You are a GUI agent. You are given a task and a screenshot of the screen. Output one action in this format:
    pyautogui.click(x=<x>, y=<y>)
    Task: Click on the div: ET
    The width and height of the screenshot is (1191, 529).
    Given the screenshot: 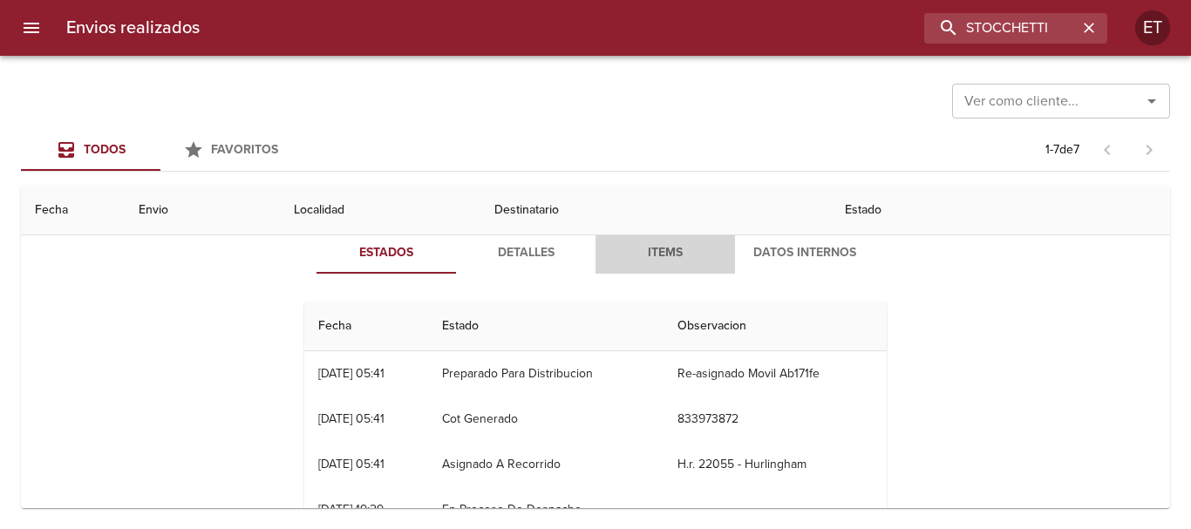 What is the action you would take?
    pyautogui.click(x=1153, y=28)
    